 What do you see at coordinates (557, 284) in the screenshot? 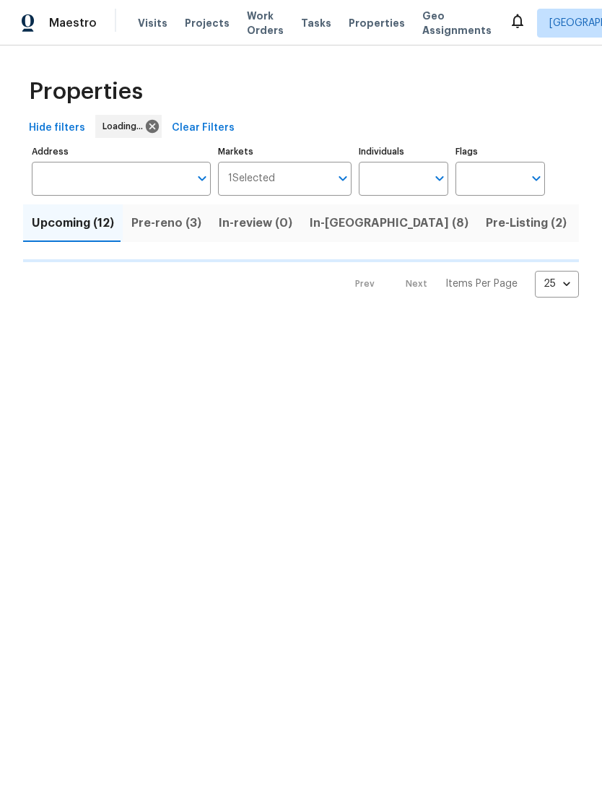
I see `div: 25` at bounding box center [557, 284].